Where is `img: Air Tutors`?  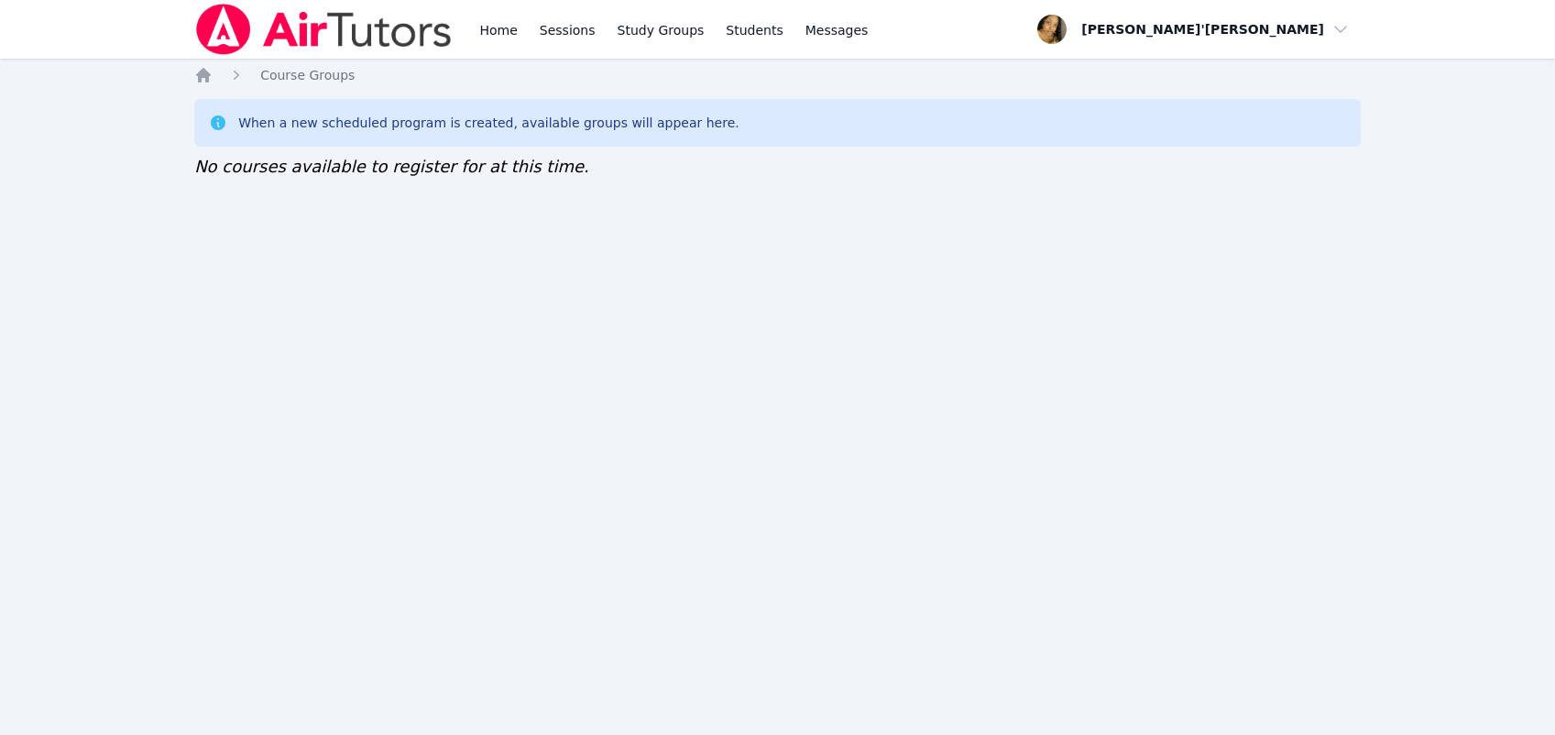 img: Air Tutors is located at coordinates (323, 29).